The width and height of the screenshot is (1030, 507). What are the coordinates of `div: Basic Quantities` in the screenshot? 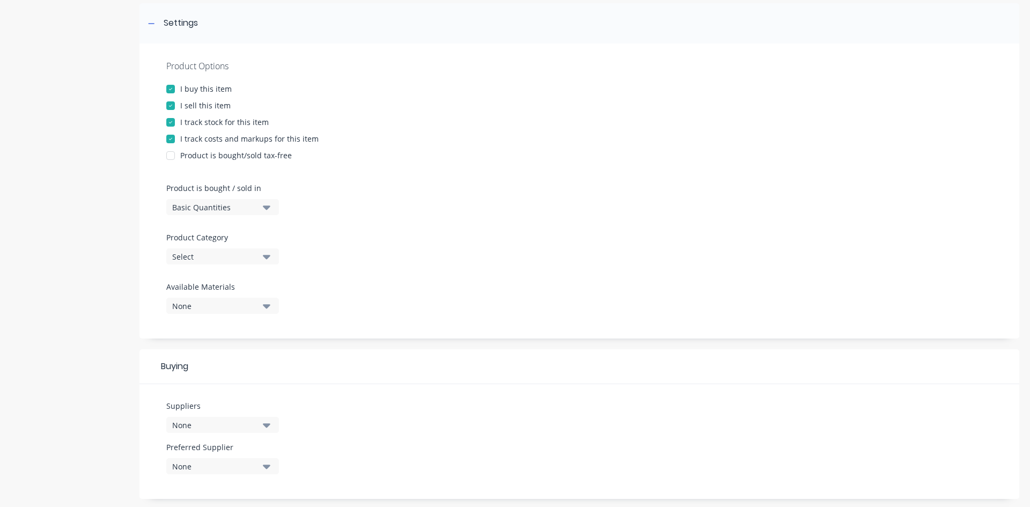 It's located at (215, 207).